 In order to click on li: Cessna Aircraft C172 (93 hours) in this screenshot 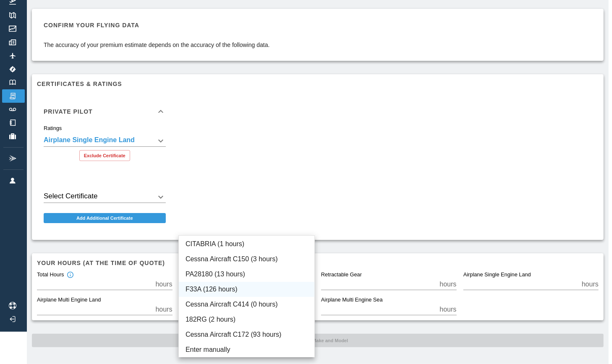, I will do `click(246, 335)`.